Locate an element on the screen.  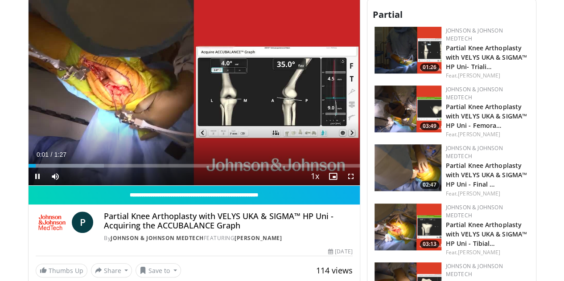
a: 03:13 is located at coordinates (408, 227).